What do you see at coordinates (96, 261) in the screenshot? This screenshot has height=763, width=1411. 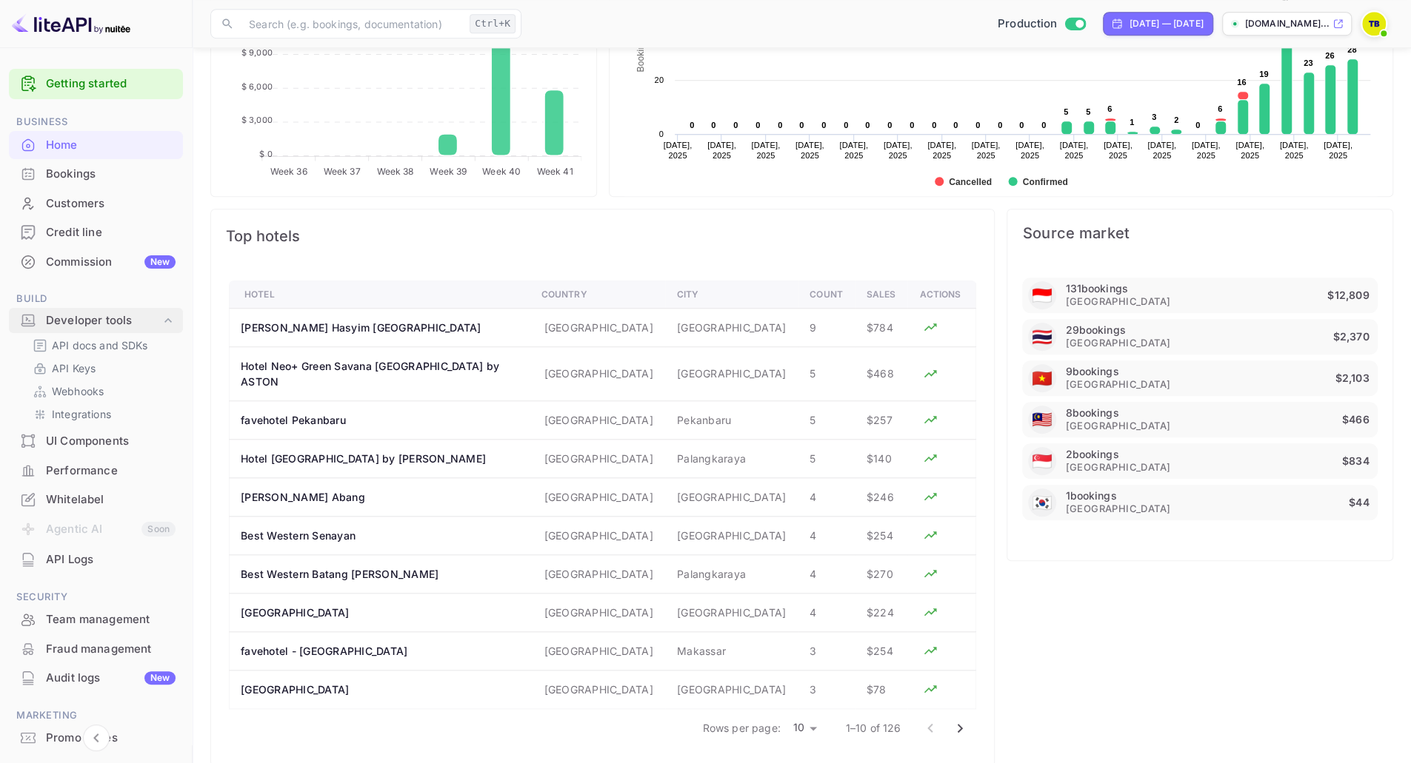 I see `a: CommissionNew` at bounding box center [96, 261].